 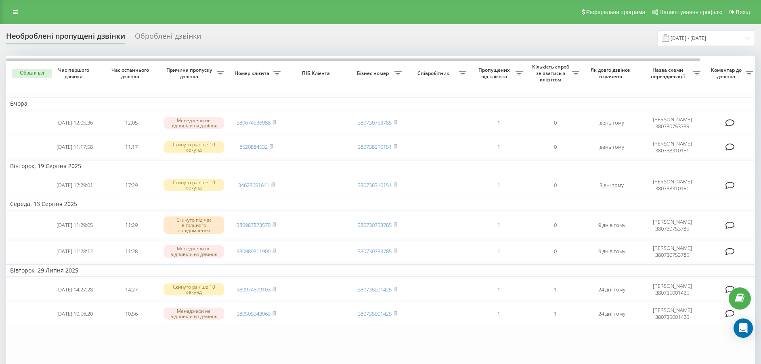 What do you see at coordinates (168, 38) in the screenshot?
I see `div: Оброблені дзвінки` at bounding box center [168, 38].